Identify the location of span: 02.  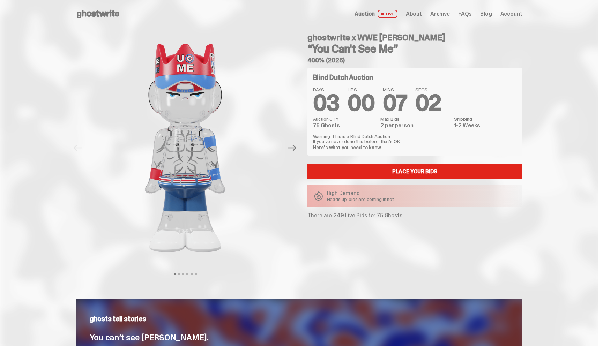
(428, 103).